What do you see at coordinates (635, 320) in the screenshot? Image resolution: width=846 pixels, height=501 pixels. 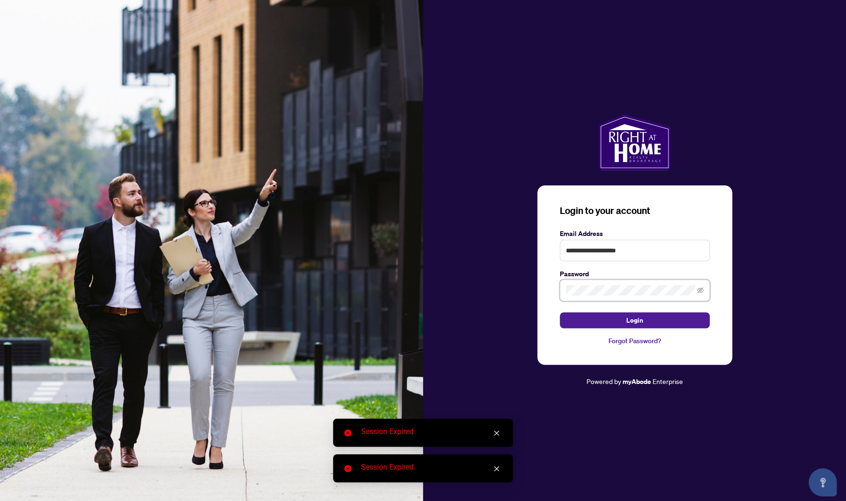 I see `button: Login` at bounding box center [635, 320].